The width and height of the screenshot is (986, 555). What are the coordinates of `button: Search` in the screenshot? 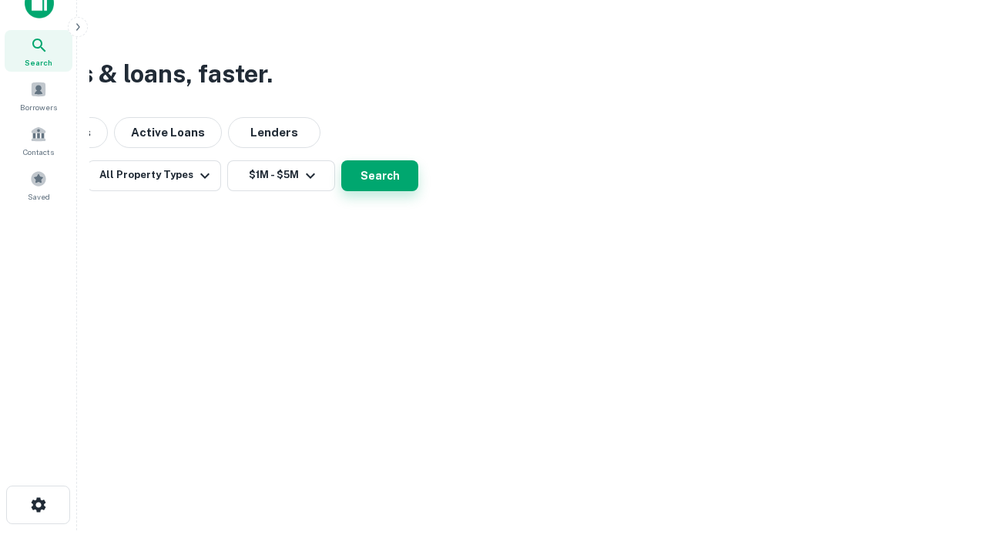 It's located at (380, 176).